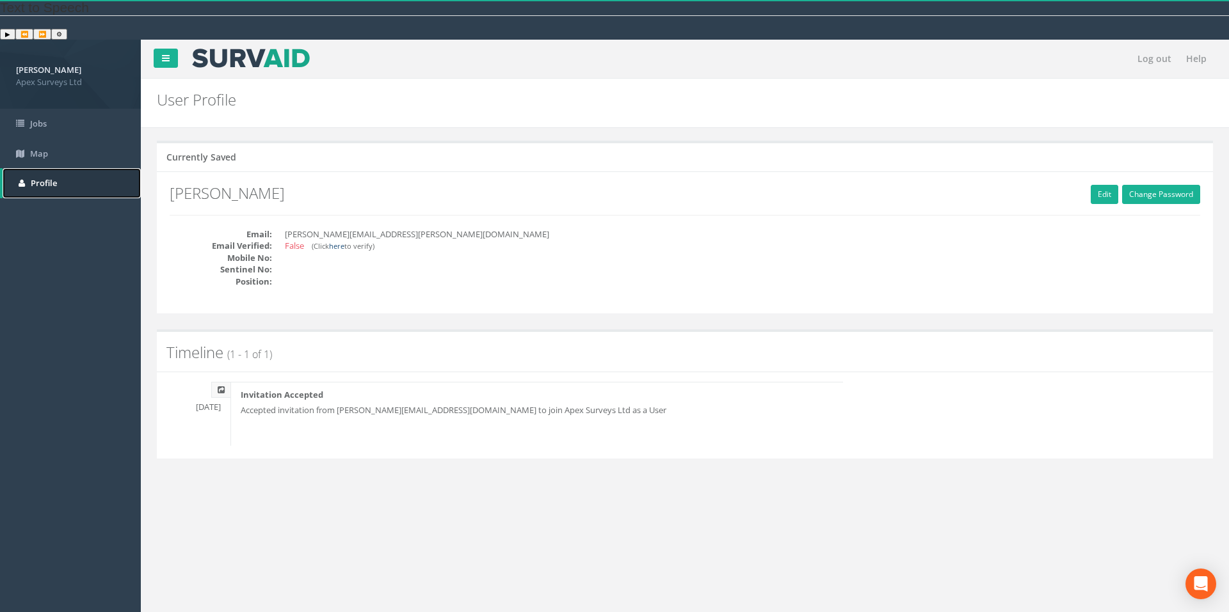 Image resolution: width=1229 pixels, height=612 pixels. Describe the element at coordinates (685, 353) in the screenshot. I see `h2: Timeline` at that location.